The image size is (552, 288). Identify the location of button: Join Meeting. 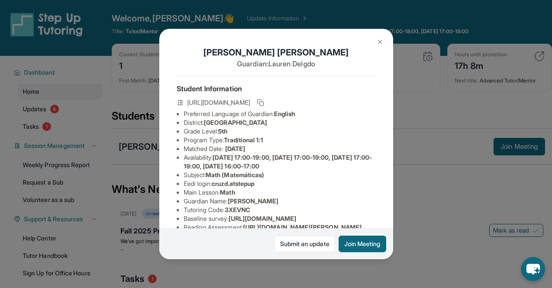
(362, 244).